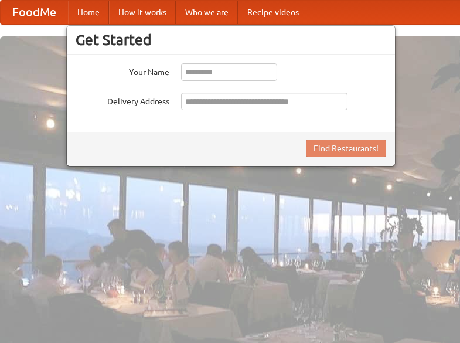 Image resolution: width=460 pixels, height=343 pixels. What do you see at coordinates (89, 12) in the screenshot?
I see `a: Home` at bounding box center [89, 12].